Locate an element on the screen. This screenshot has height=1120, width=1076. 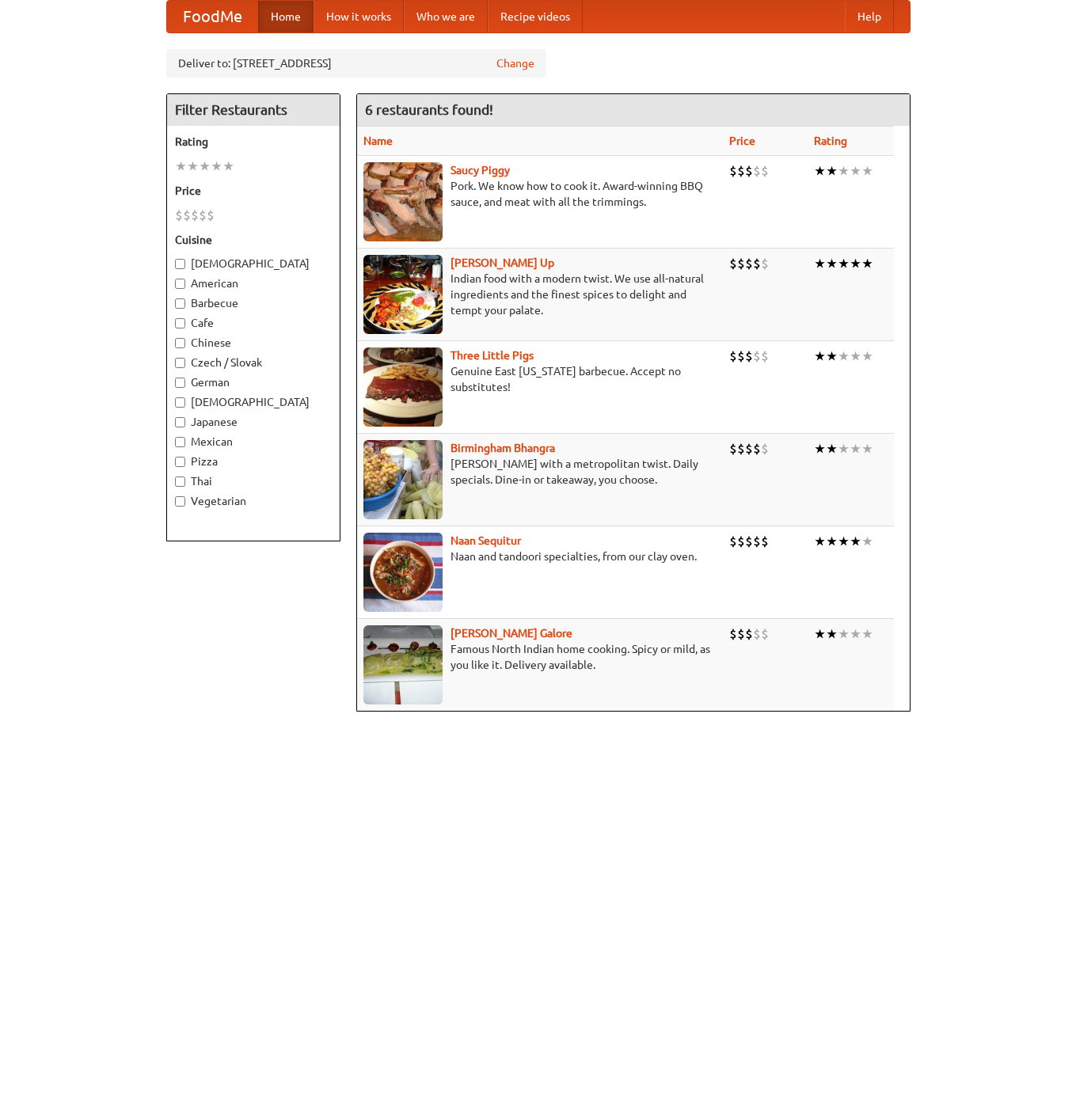
a: Help is located at coordinates (869, 16).